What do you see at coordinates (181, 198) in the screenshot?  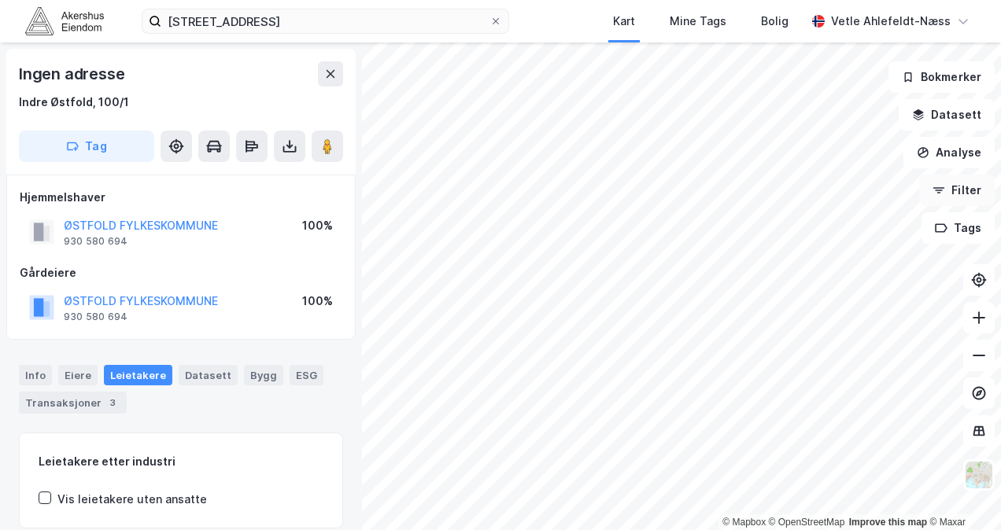 I see `div: Hjemmelshaver` at bounding box center [181, 198].